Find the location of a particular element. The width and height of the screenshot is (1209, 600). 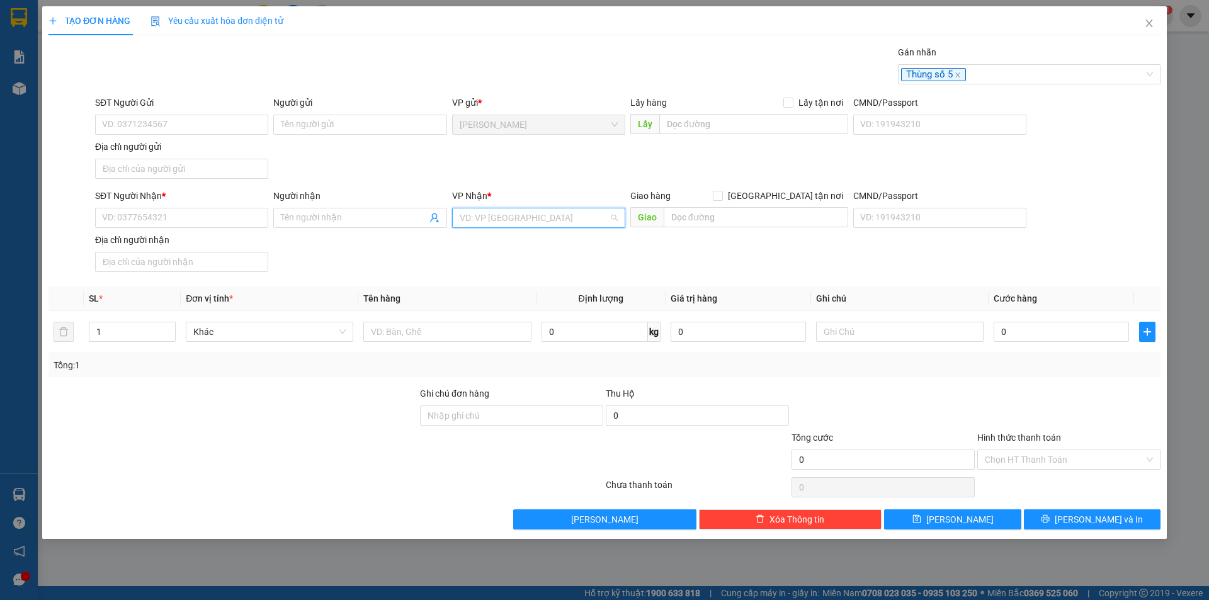

input: 0 is located at coordinates (738, 332).